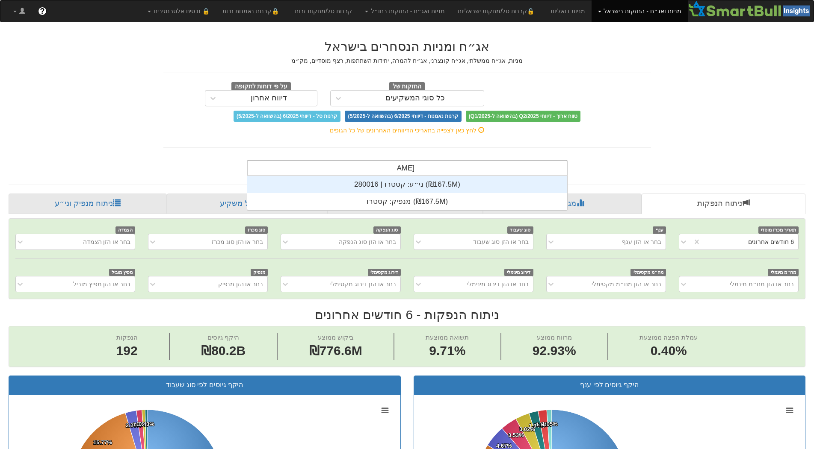  What do you see at coordinates (639, 11) in the screenshot?
I see `a: מניות ואג״ח - החזקות בישראל` at bounding box center [639, 11].